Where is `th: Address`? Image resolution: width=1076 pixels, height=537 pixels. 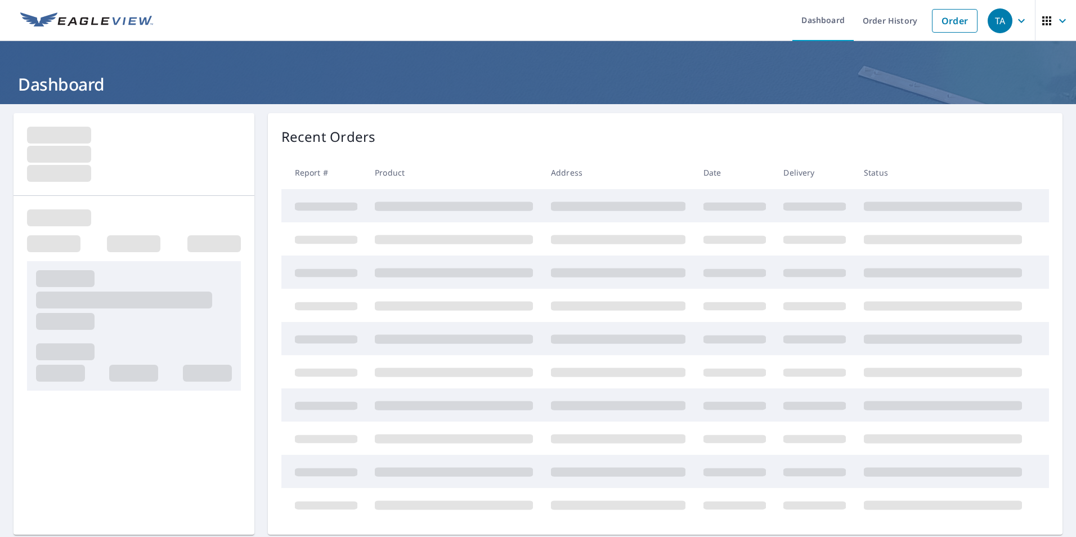 th: Address is located at coordinates (618, 172).